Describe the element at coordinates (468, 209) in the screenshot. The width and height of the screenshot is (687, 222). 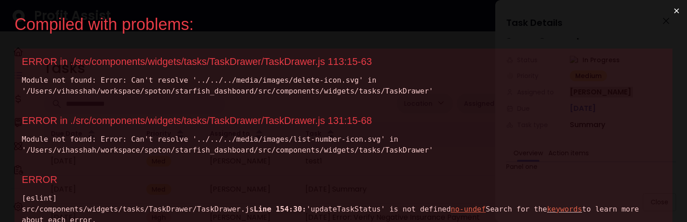
I see `u: no-undef` at that location.